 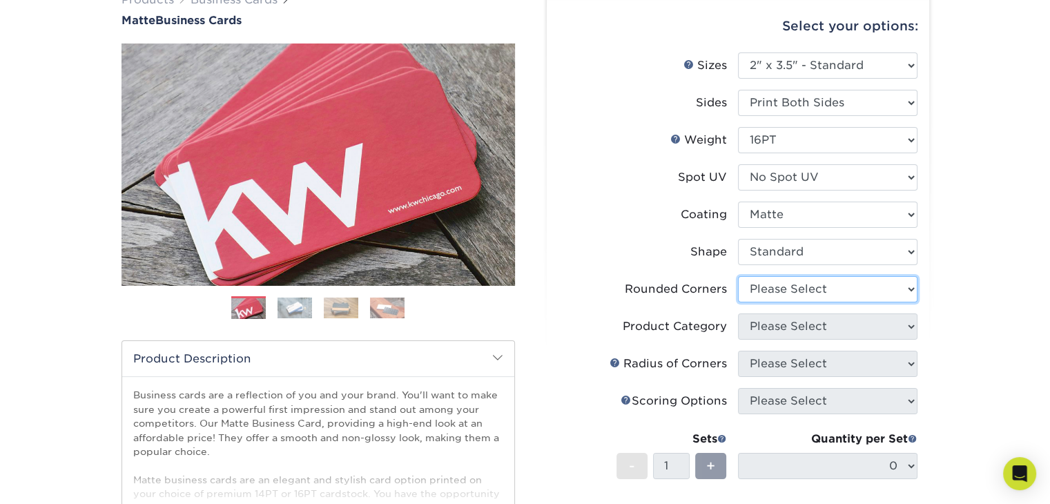 I want to click on a: MatteBusiness Cards, so click(x=318, y=20).